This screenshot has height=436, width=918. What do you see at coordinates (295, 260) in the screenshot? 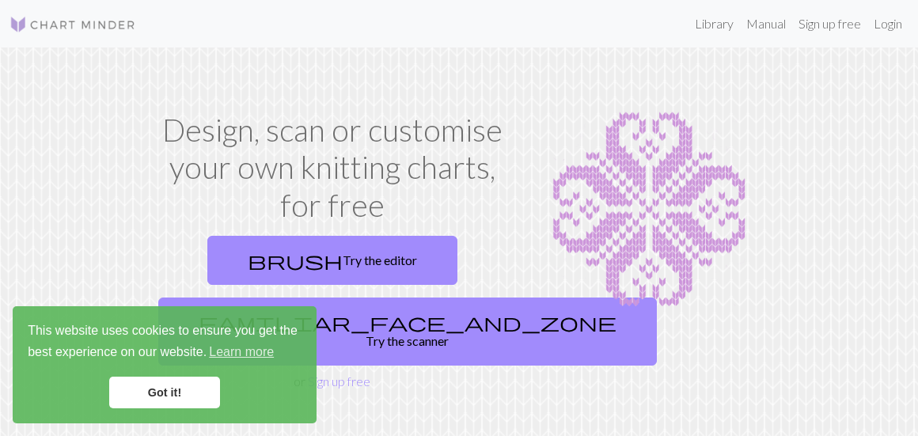
I see `span: brush` at bounding box center [295, 260].